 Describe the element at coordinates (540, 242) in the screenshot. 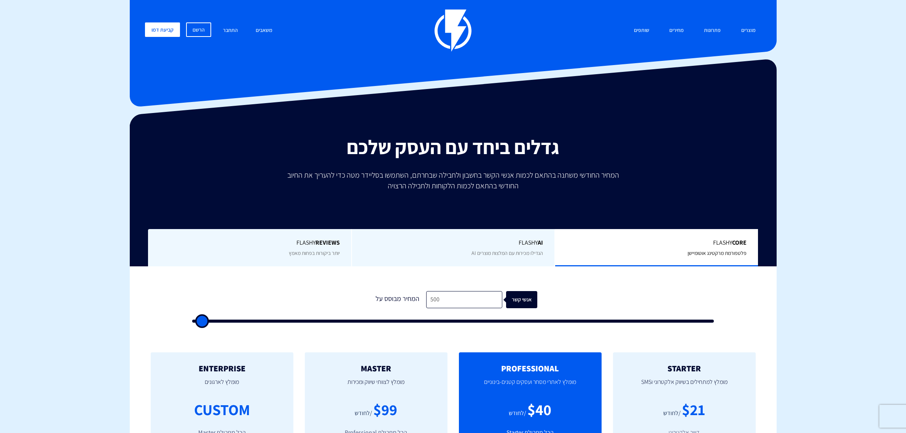

I see `b: AI` at that location.